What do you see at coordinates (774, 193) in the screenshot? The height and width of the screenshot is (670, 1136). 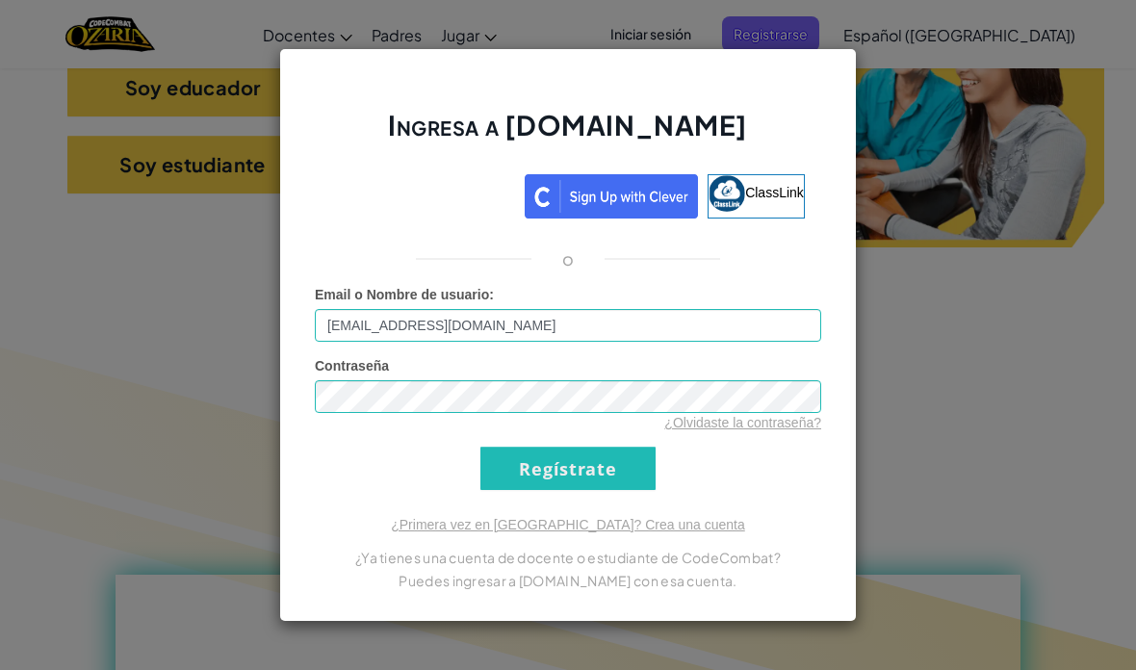 I see `span: ClassLink` at bounding box center [774, 193].